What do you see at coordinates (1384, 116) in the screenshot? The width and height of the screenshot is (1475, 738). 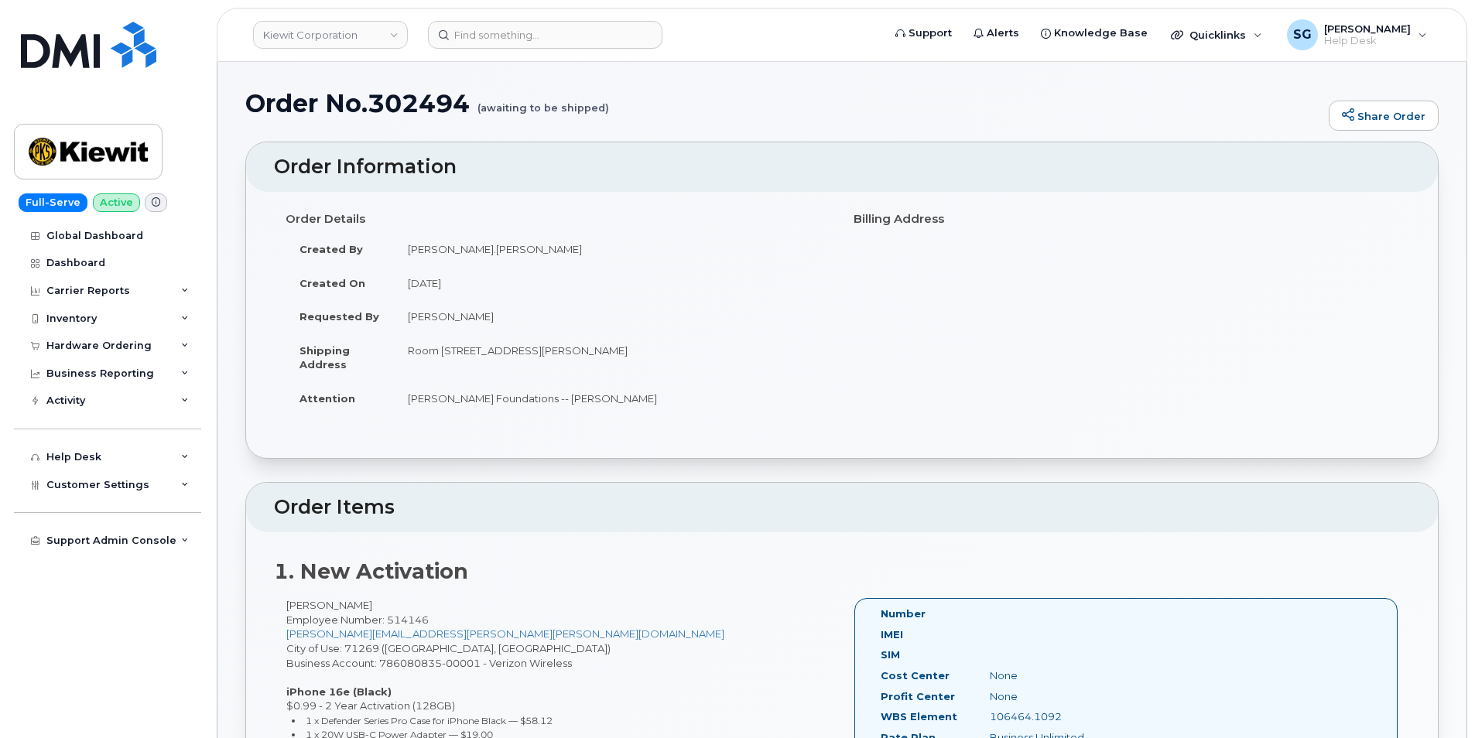 I see `a: Share Order` at bounding box center [1384, 116].